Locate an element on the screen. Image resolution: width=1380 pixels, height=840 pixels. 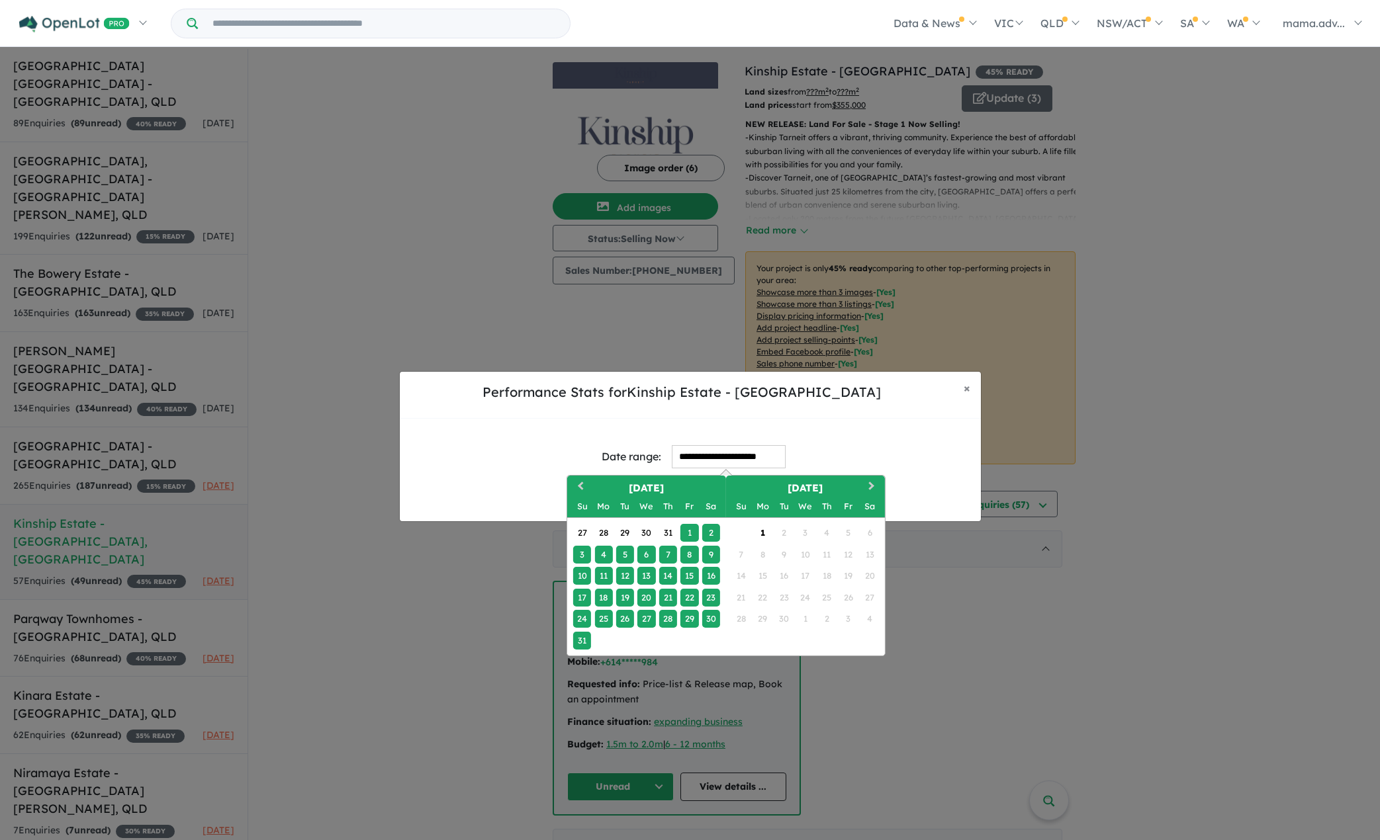
div: Choose Saturday, August 9th, 2025 is located at coordinates (710, 554).